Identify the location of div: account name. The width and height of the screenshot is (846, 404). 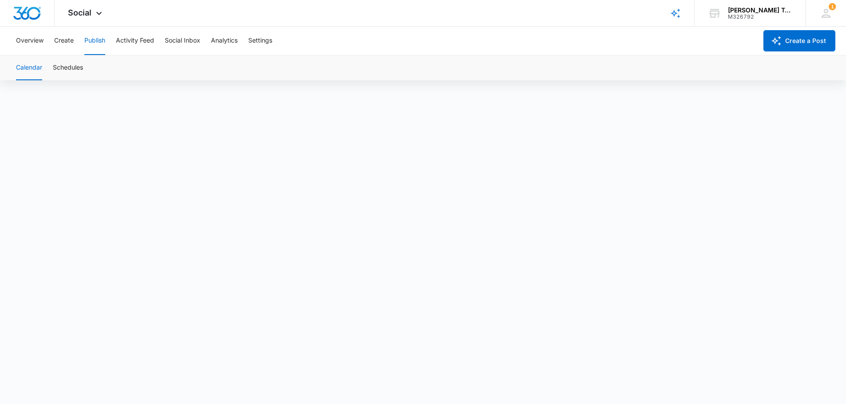
(760, 10).